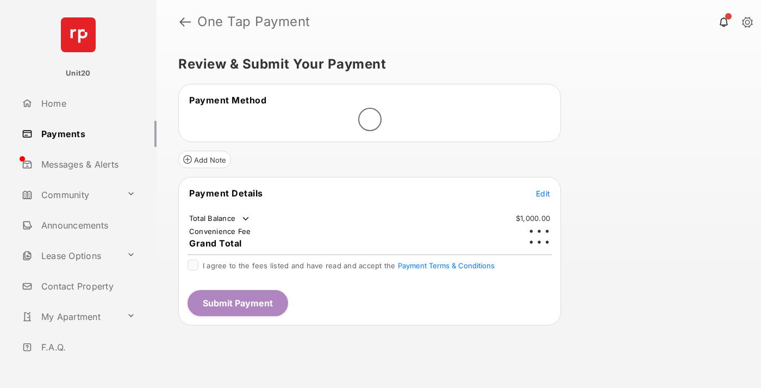 This screenshot has width=761, height=388. I want to click on a: My Apartment, so click(70, 316).